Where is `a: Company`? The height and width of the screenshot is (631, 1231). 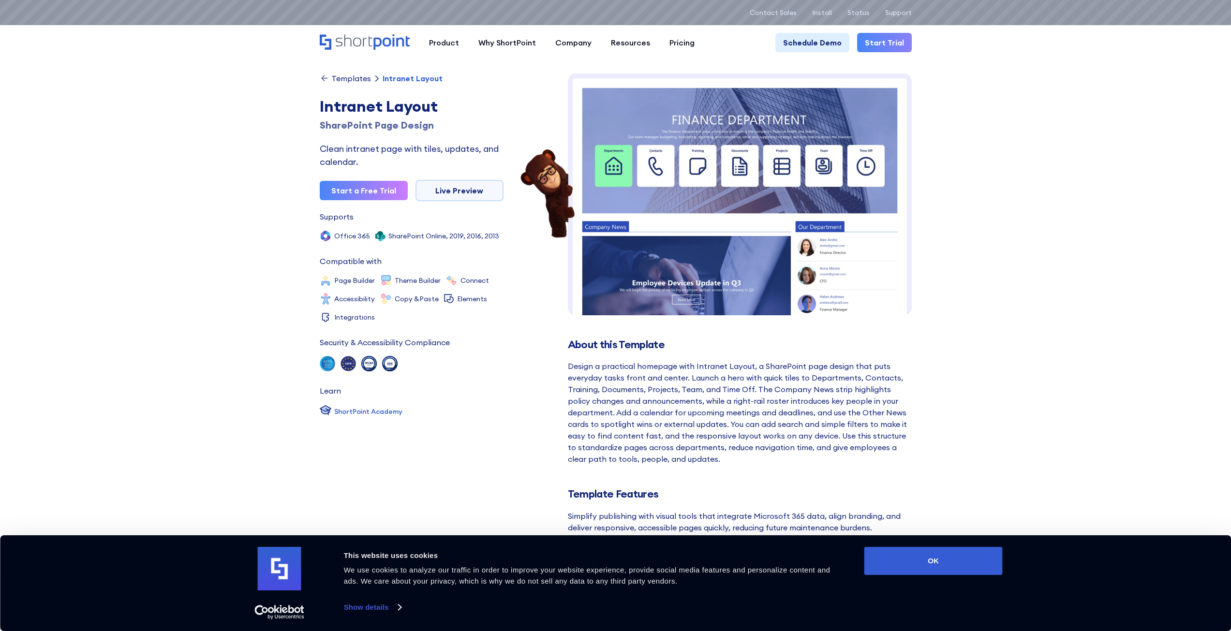 a: Company is located at coordinates (573, 43).